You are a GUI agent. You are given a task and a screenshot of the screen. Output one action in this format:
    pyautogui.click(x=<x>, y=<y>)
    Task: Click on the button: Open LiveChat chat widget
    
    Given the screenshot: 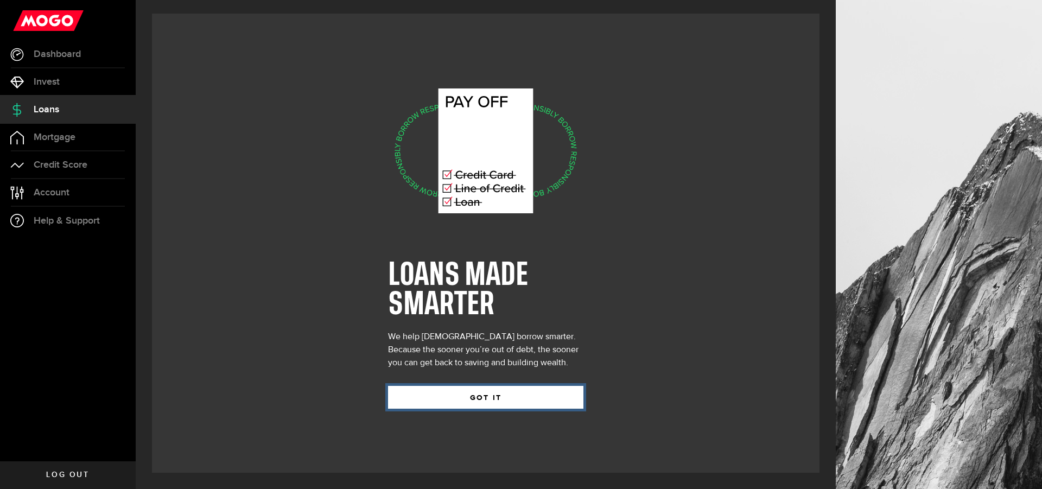 What is the action you would take?
    pyautogui.click(x=25, y=21)
    